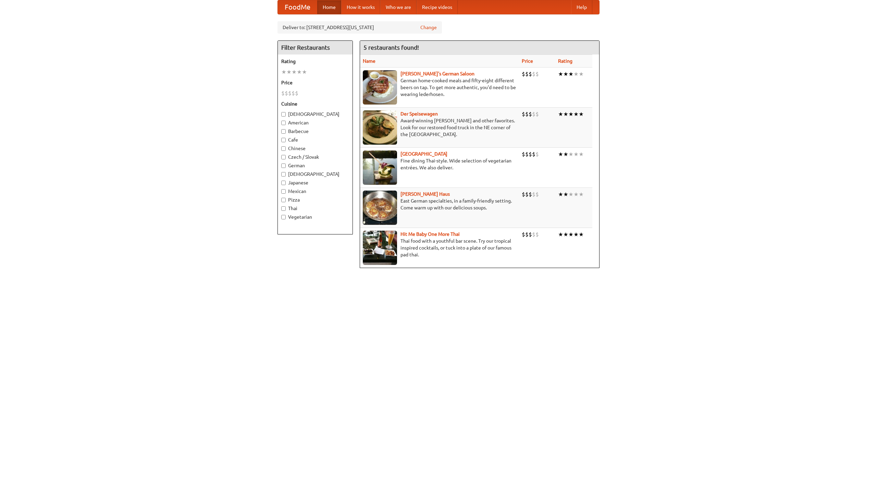 The image size is (877, 485). I want to click on label: Czech / Slovak, so click(315, 157).